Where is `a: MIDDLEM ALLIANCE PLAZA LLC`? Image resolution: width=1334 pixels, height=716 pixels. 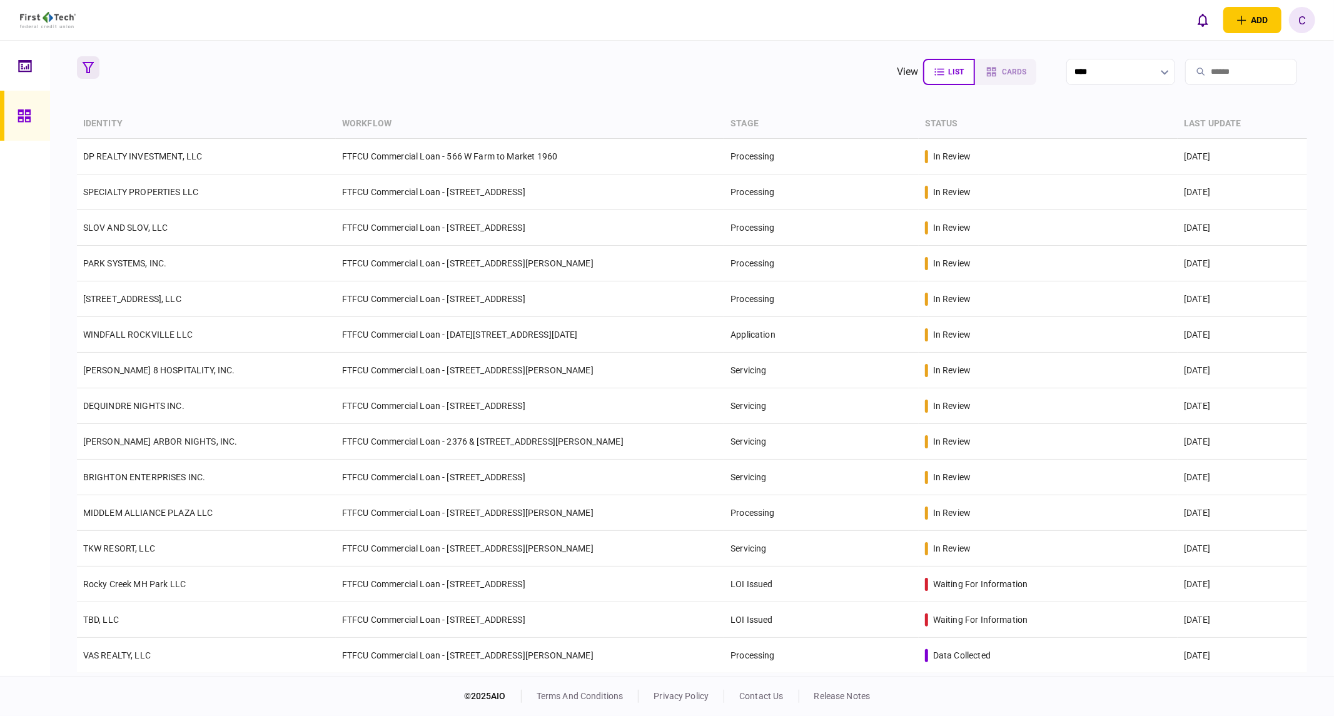
a: MIDDLEM ALLIANCE PLAZA LLC is located at coordinates (148, 513).